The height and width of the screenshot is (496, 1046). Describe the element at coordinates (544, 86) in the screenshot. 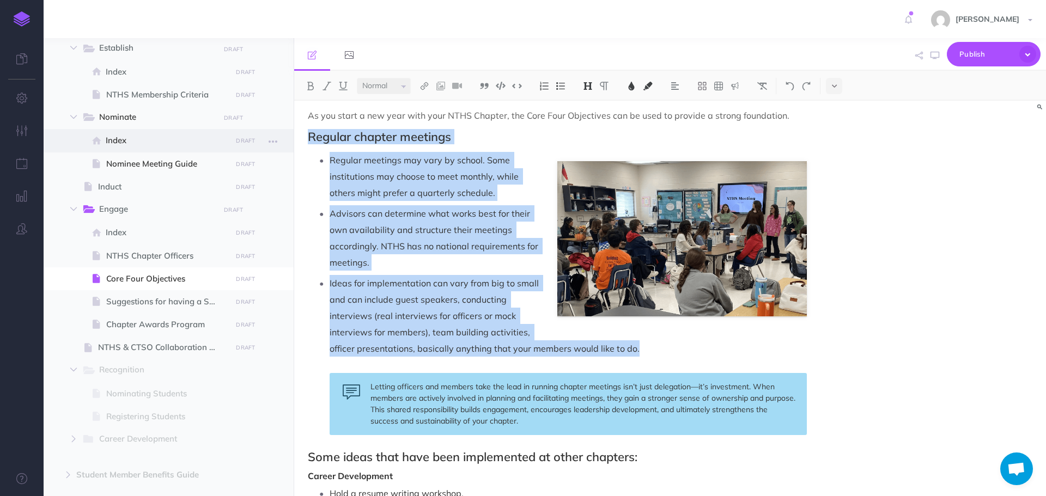

I see `img: Ordered list button` at that location.